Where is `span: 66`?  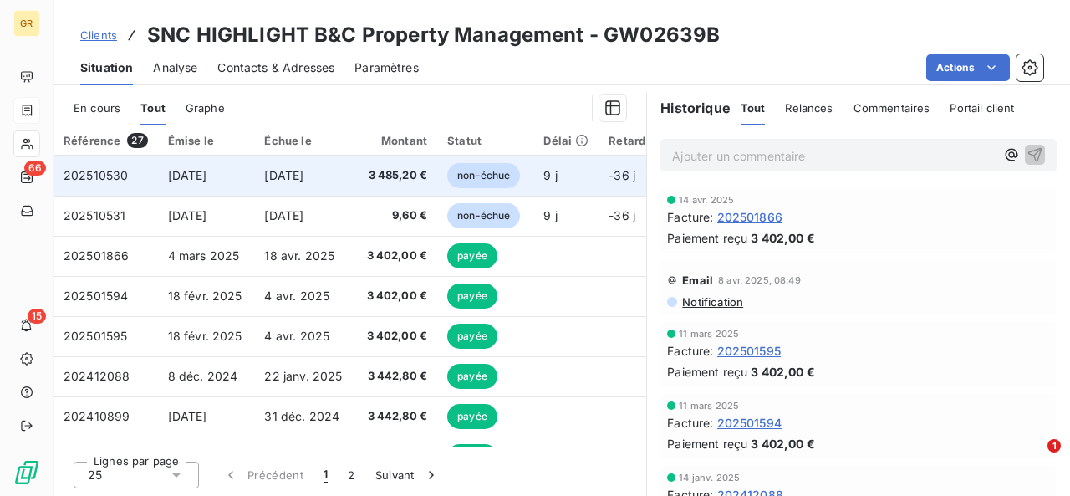
span: 66 is located at coordinates (35, 168).